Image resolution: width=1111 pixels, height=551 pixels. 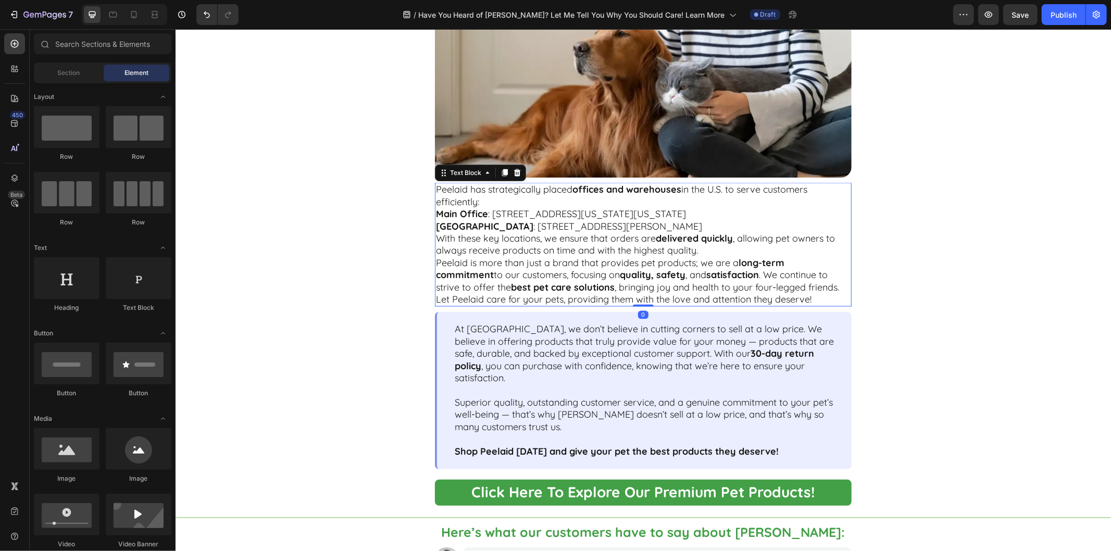 I want to click on strong: long-term commitment, so click(x=434, y=240).